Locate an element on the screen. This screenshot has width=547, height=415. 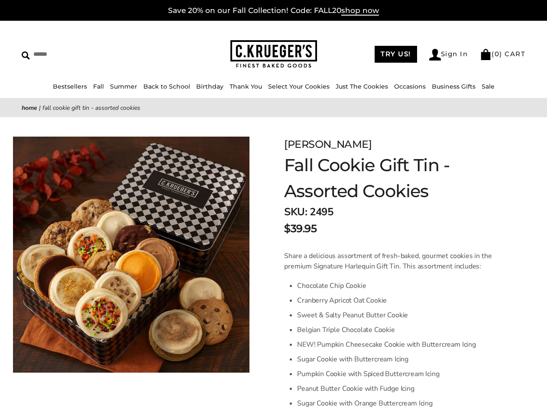
a: Fall is located at coordinates (98, 87).